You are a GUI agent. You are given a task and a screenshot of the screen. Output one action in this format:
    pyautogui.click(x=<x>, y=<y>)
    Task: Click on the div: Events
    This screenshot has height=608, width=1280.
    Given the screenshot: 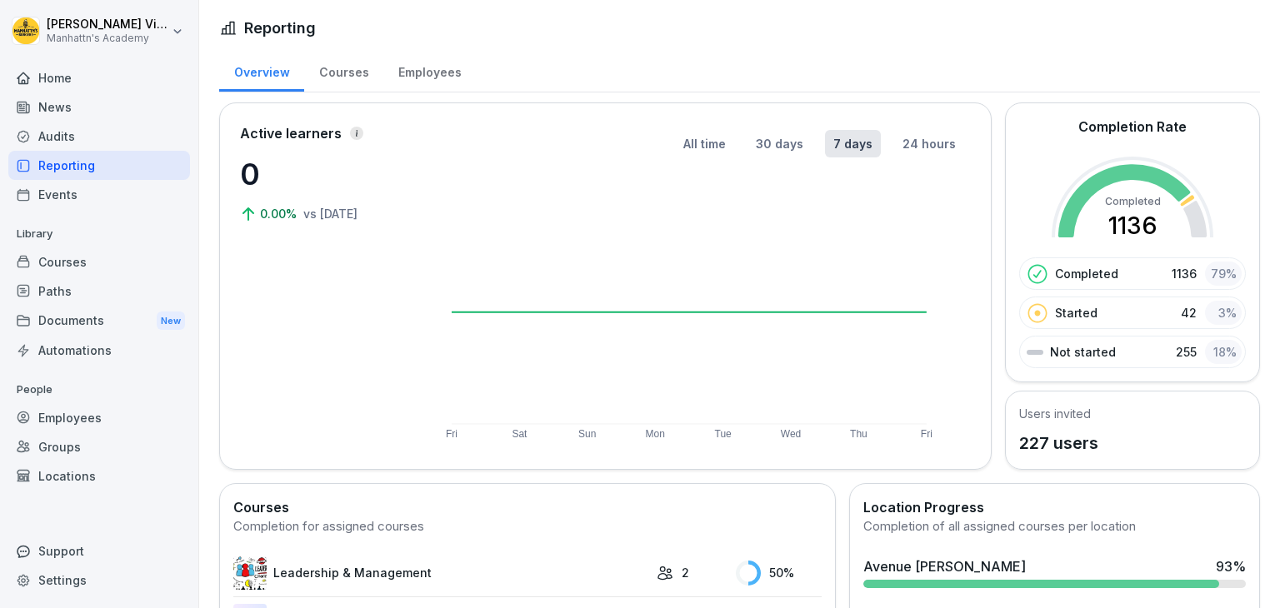 What is the action you would take?
    pyautogui.click(x=99, y=194)
    